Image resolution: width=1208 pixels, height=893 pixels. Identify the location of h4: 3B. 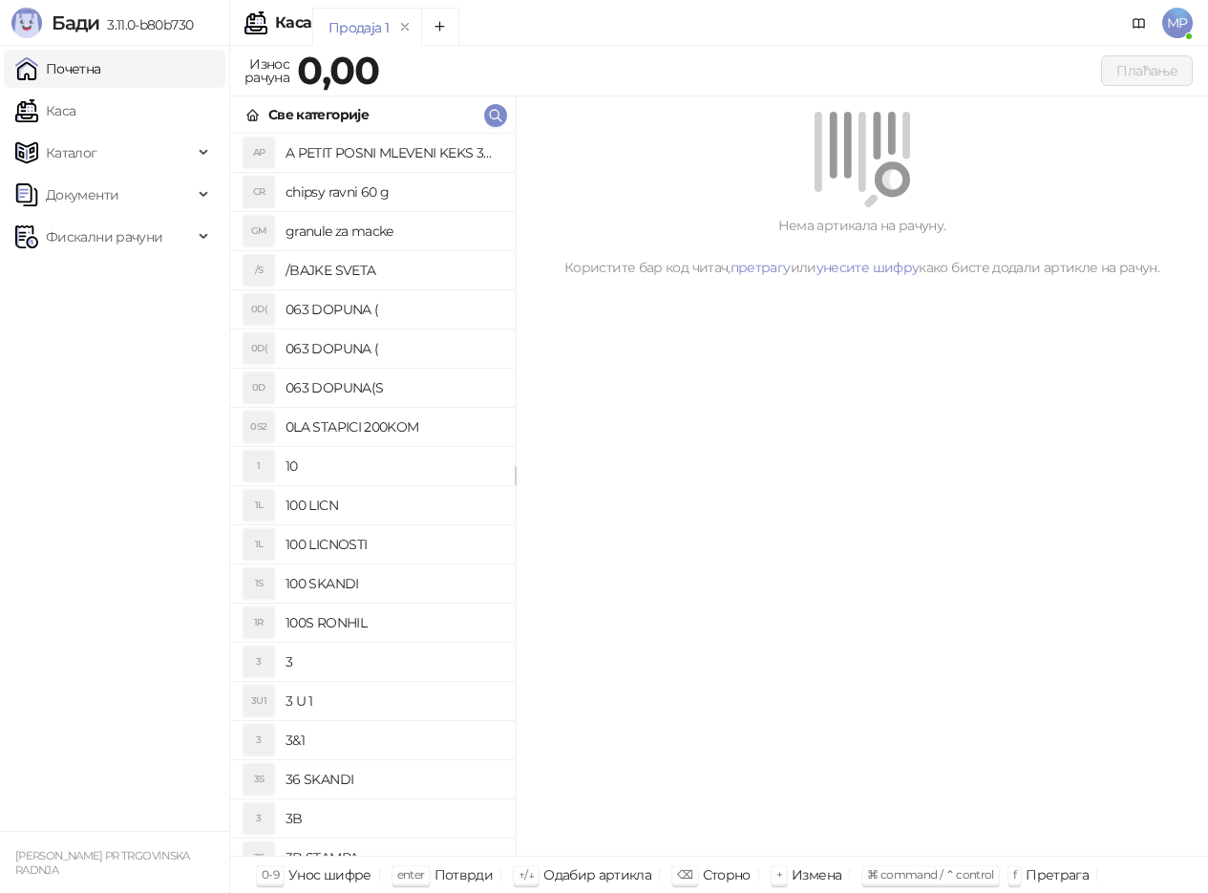
(393, 819).